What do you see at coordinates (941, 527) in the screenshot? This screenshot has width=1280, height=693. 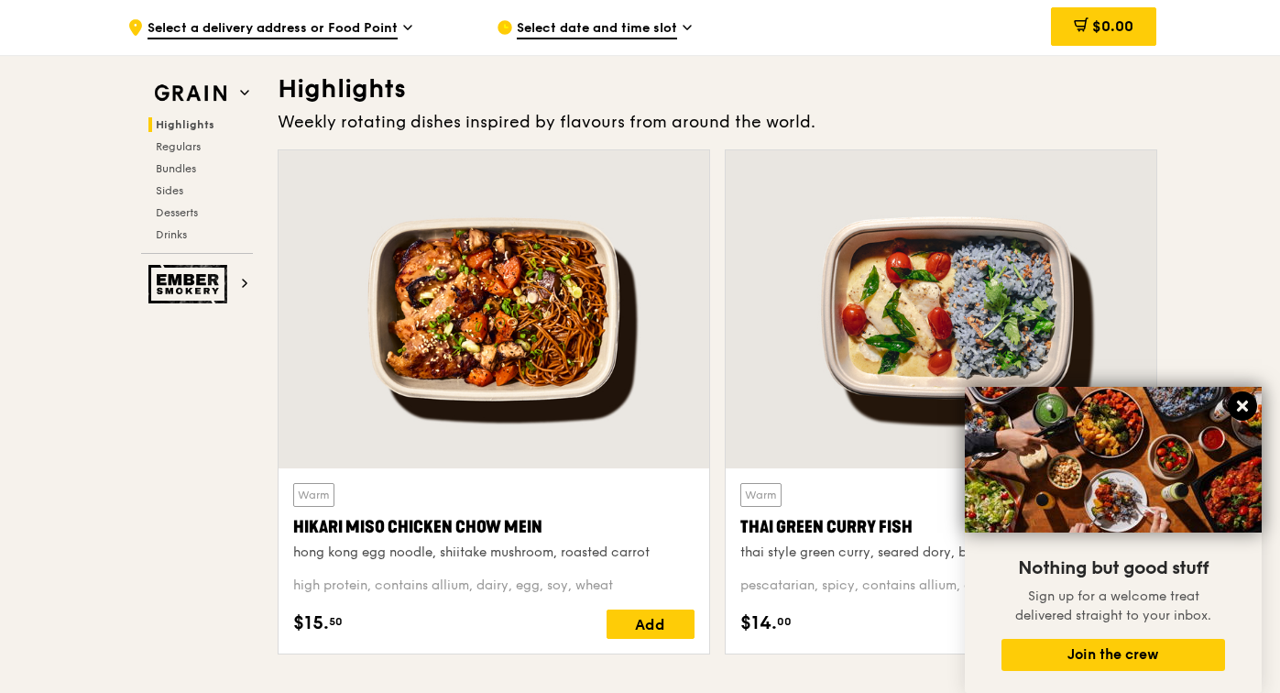 I see `div: Thai Green Curry Fish` at bounding box center [941, 527].